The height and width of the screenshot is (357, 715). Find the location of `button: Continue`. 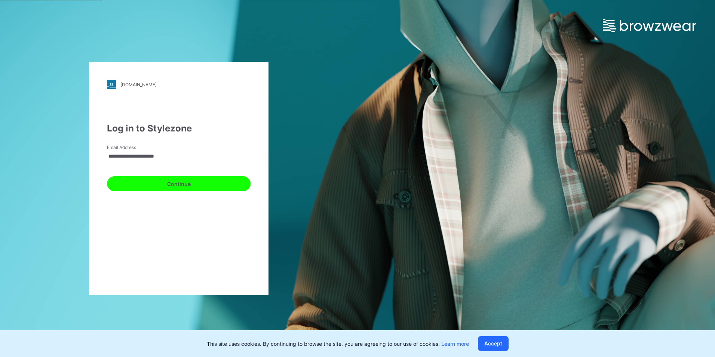

button: Continue is located at coordinates (179, 184).